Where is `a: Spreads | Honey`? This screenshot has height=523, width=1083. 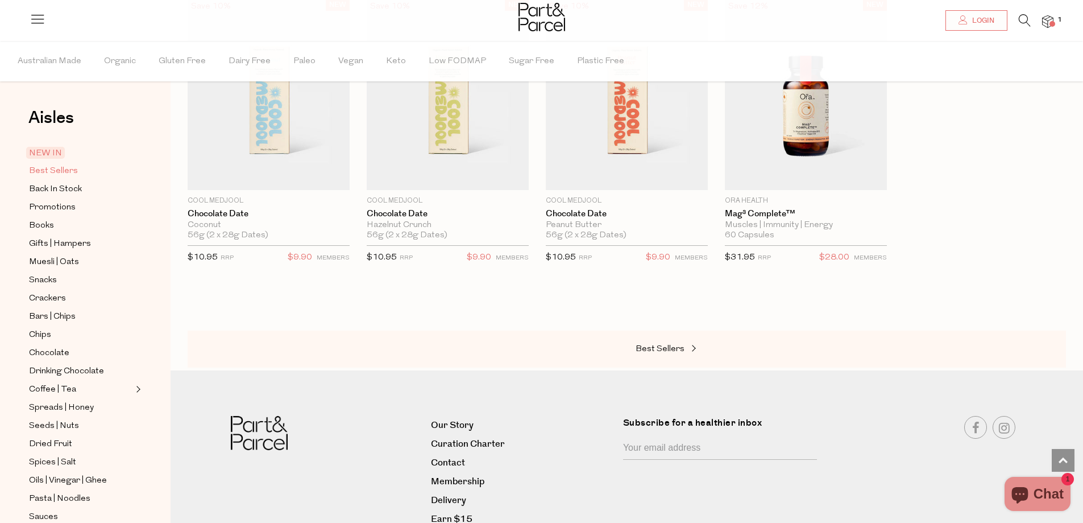 a: Spreads | Honey is located at coordinates (81, 407).